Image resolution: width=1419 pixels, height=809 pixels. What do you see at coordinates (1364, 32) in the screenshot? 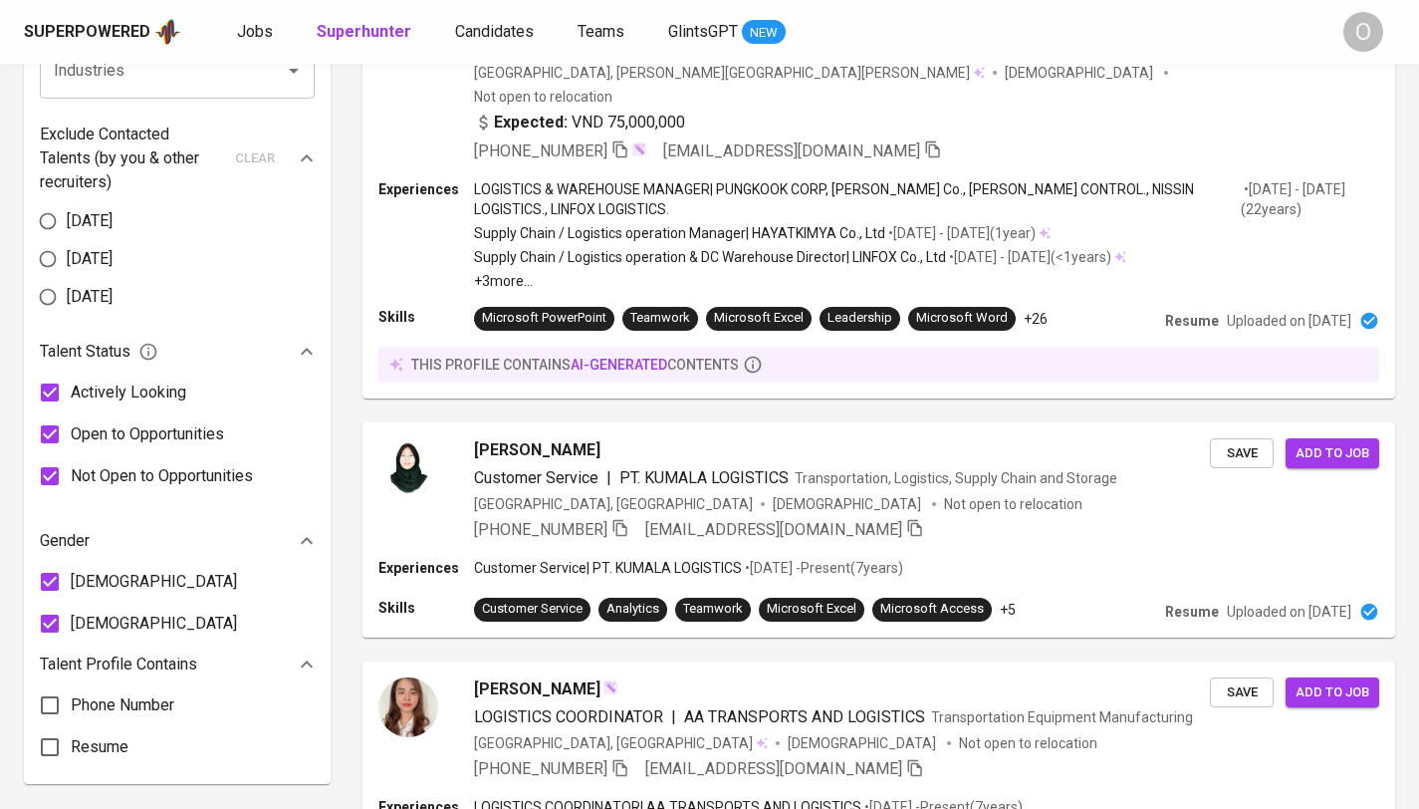
I see `div: O` at bounding box center [1364, 32].